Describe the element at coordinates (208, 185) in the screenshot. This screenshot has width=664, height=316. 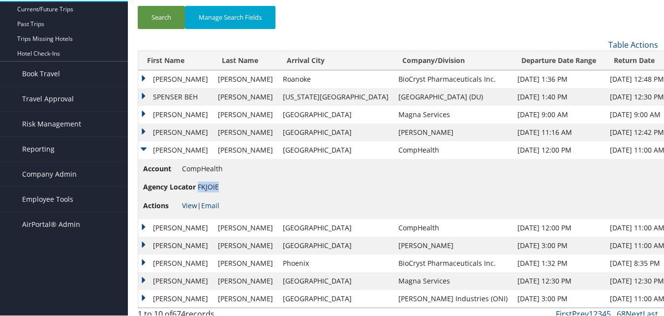
I see `span: FKJOIE` at that location.